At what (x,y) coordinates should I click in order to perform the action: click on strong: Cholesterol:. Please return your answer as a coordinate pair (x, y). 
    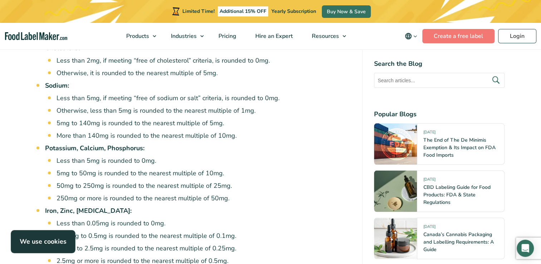
    Looking at the image, I should click on (63, 48).